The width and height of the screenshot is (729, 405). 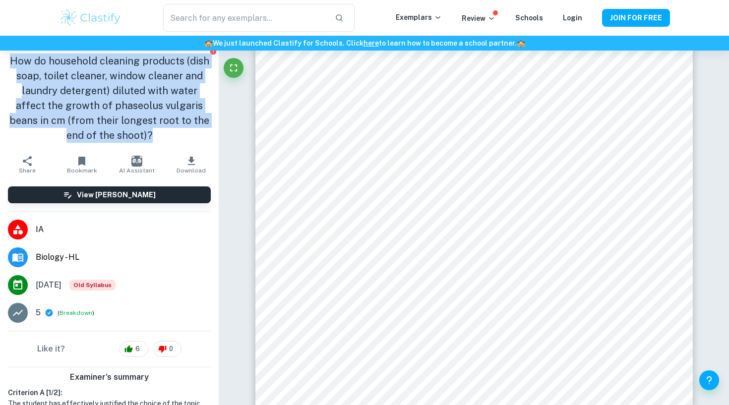 I want to click on a: here, so click(x=371, y=43).